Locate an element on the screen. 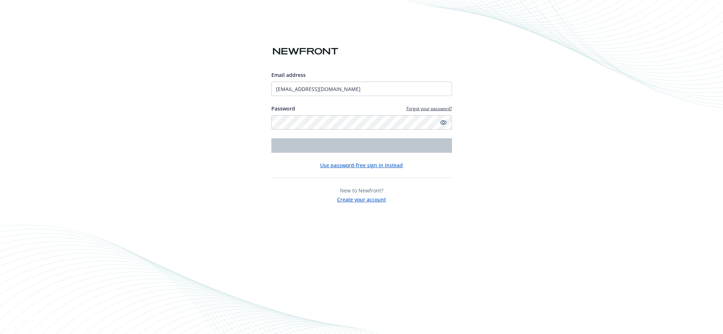 The width and height of the screenshot is (723, 334). button: Use password-free sign in instead is located at coordinates (361, 165).